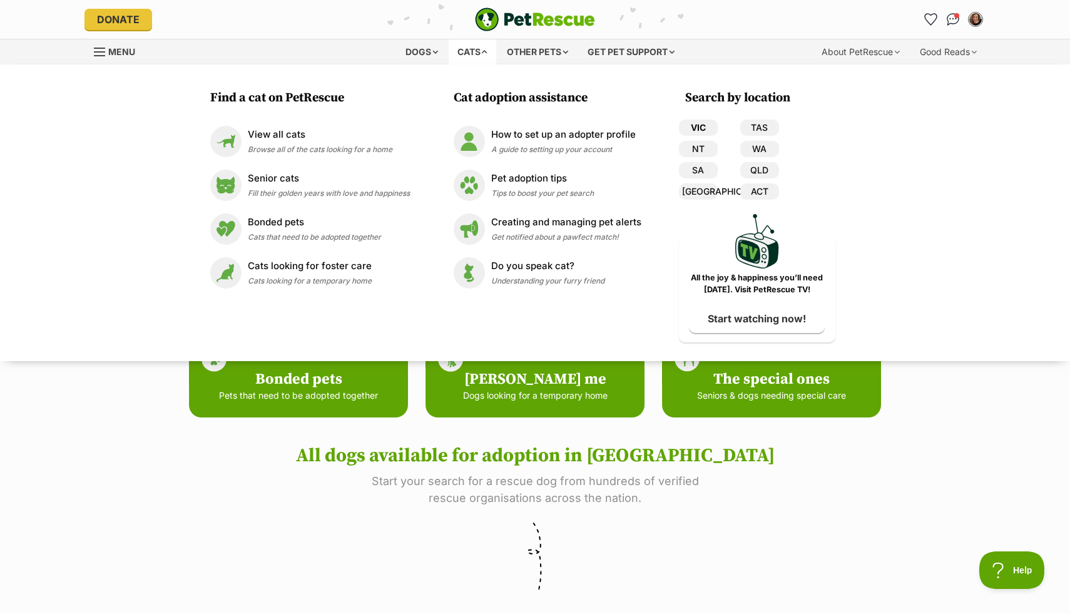 The height and width of the screenshot is (614, 1070). What do you see at coordinates (118, 19) in the screenshot?
I see `a: Donate` at bounding box center [118, 19].